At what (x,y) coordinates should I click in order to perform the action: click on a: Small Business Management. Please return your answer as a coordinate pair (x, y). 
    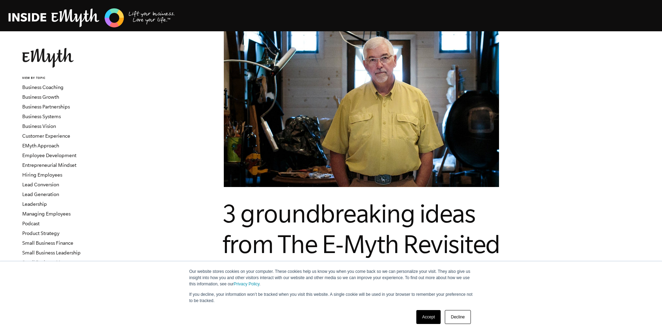
    Looking at the image, I should click on (54, 262).